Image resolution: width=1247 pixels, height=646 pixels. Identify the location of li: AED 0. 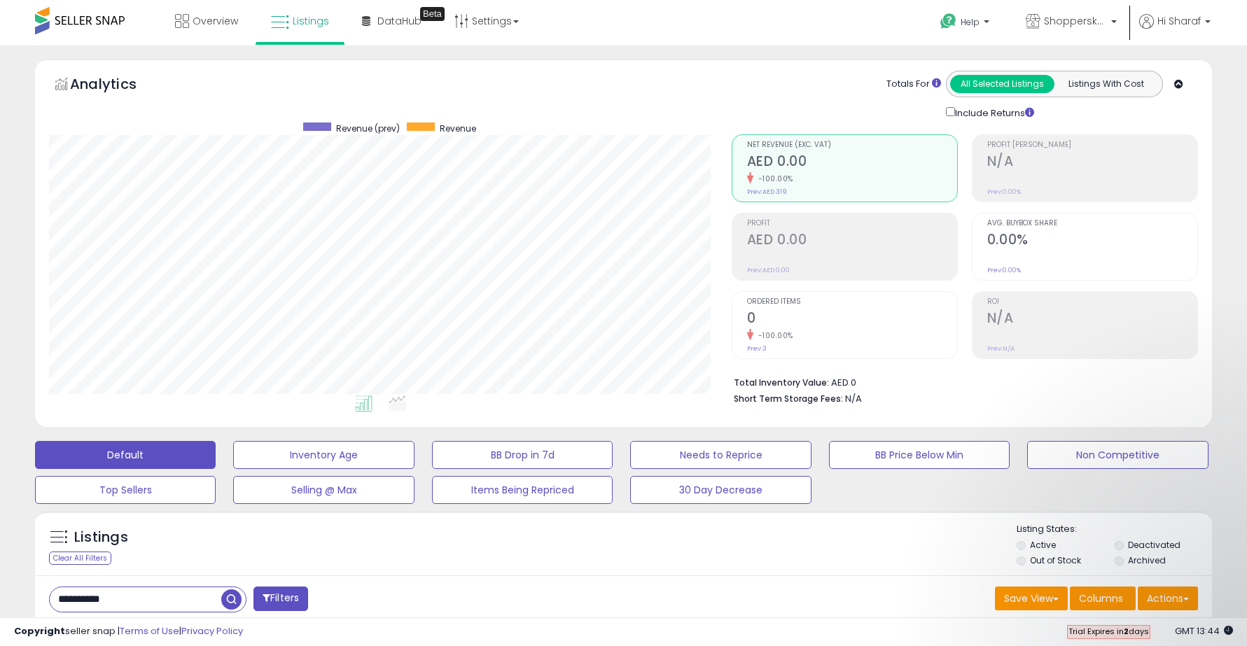
(961, 382).